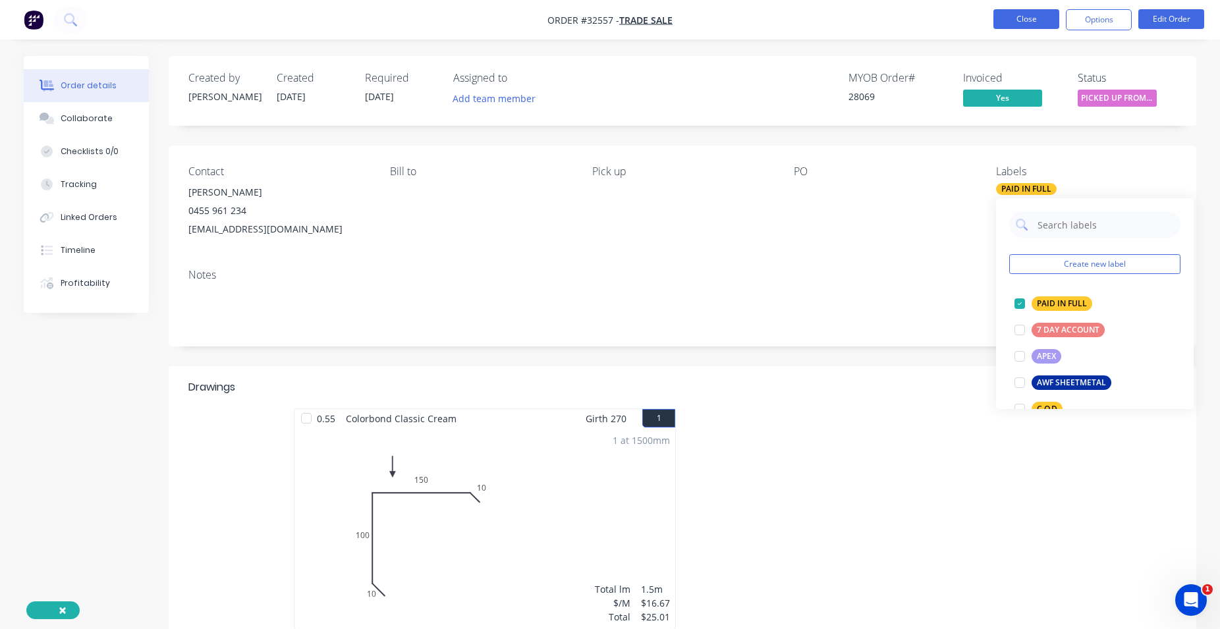  I want to click on div: MYOB Order #, so click(898, 78).